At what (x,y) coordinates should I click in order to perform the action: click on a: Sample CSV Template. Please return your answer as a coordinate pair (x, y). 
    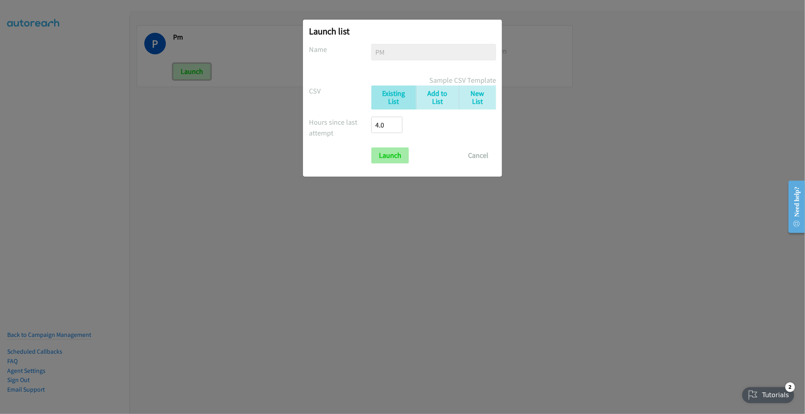
    Looking at the image, I should click on (463, 80).